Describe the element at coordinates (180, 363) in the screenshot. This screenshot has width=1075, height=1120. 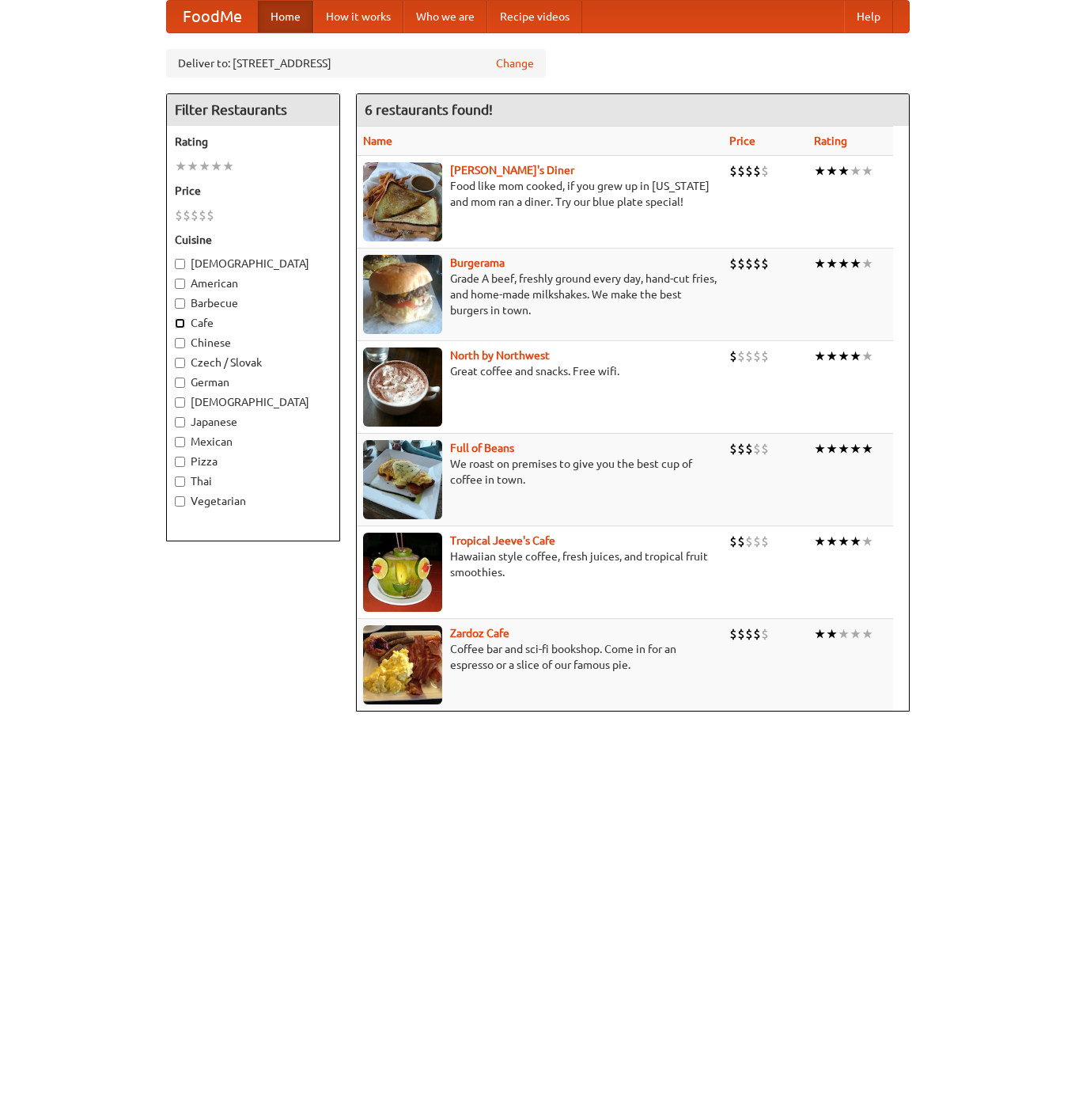
I see `input: Czech / Slovak` at that location.